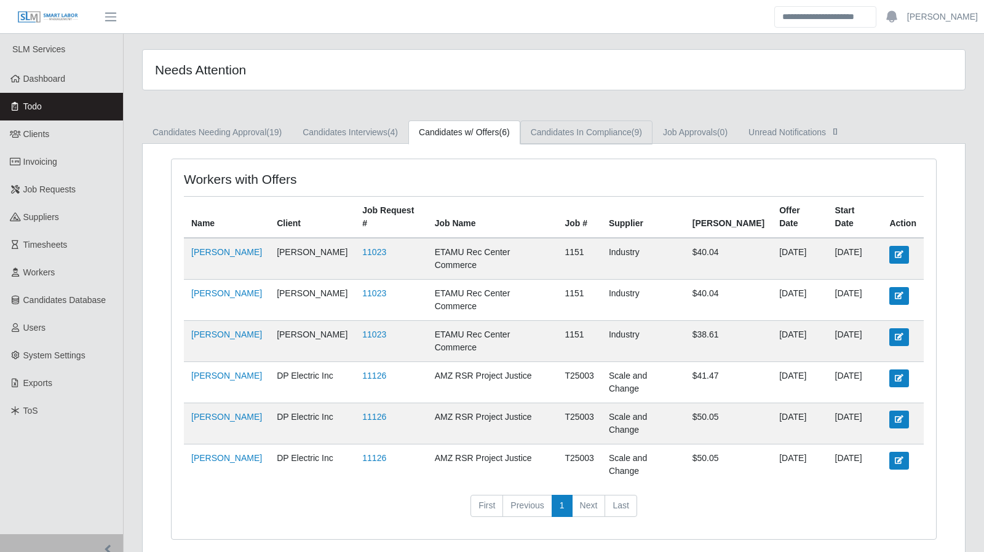 The width and height of the screenshot is (984, 552). Describe the element at coordinates (464, 132) in the screenshot. I see `a: Candidates w/ Offers` at that location.